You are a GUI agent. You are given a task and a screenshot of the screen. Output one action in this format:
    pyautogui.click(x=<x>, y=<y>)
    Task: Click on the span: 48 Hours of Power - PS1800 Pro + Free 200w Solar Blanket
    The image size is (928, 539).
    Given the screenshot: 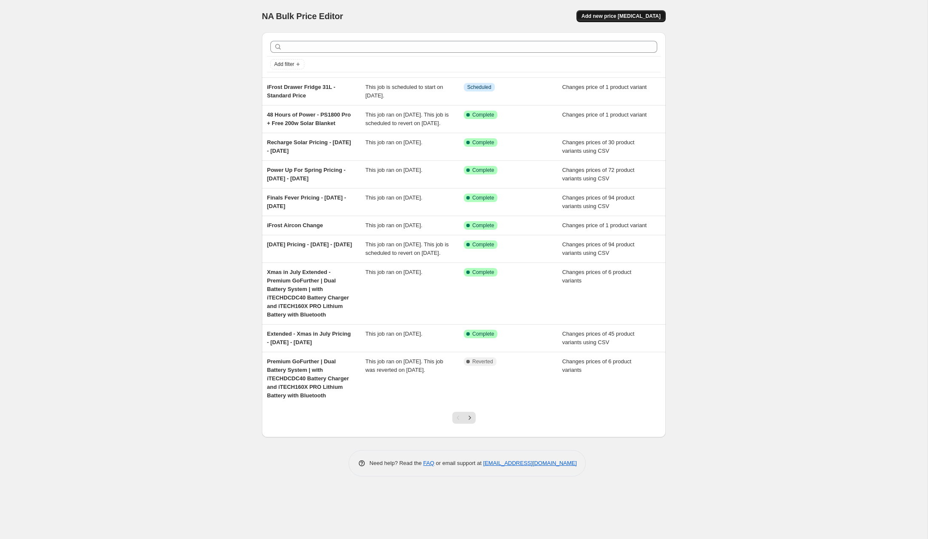 What is the action you would take?
    pyautogui.click(x=309, y=119)
    